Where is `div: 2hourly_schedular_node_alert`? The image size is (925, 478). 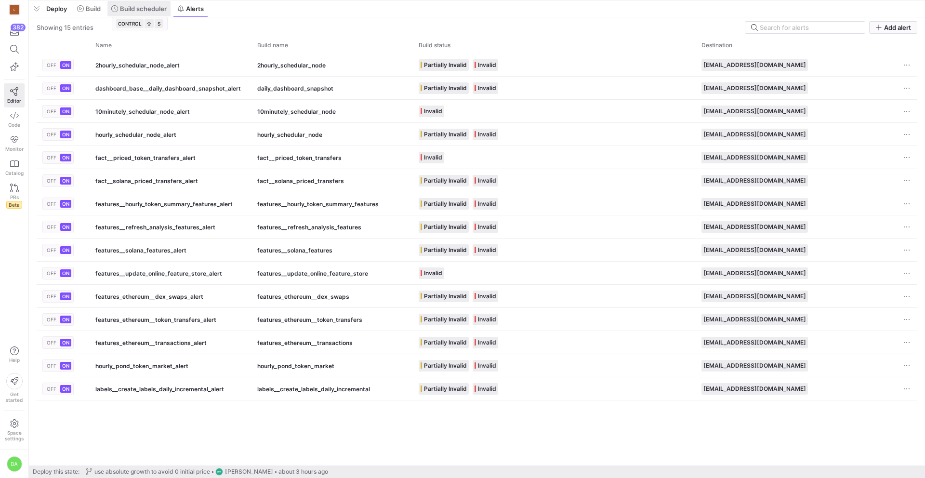 div: 2hourly_schedular_node_alert is located at coordinates (171, 65).